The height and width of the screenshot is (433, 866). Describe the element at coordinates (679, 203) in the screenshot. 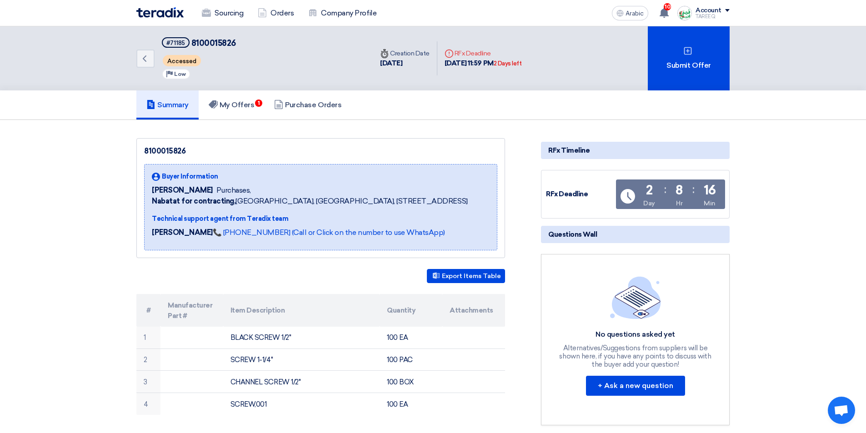

I see `font: Hr` at that location.